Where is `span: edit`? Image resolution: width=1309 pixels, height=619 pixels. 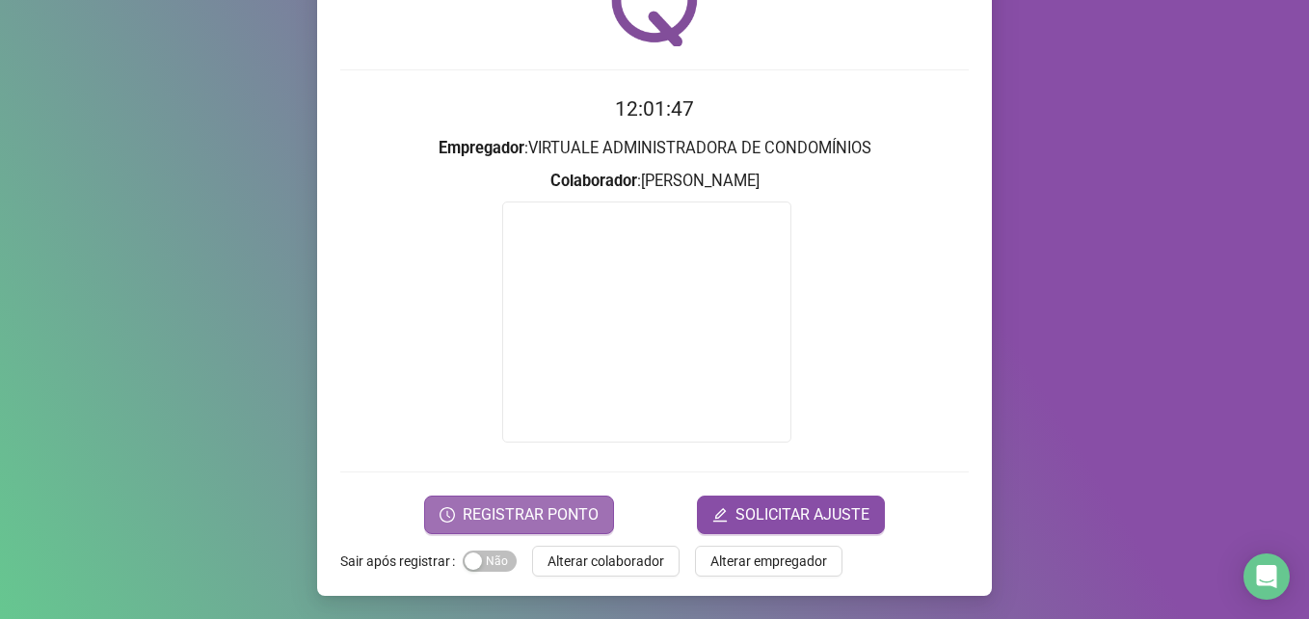 span: edit is located at coordinates (720, 515).